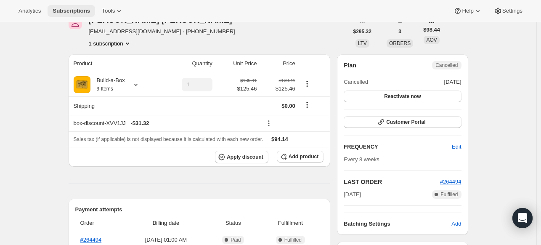 This screenshot has height=245, width=541. I want to click on th: Order, so click(100, 223).